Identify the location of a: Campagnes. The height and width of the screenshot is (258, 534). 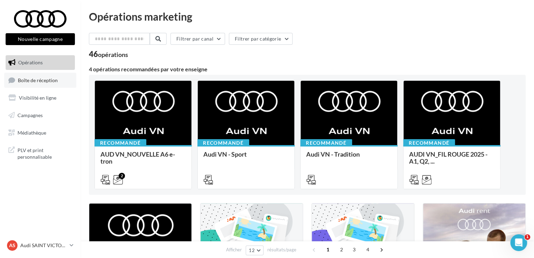
(40, 115).